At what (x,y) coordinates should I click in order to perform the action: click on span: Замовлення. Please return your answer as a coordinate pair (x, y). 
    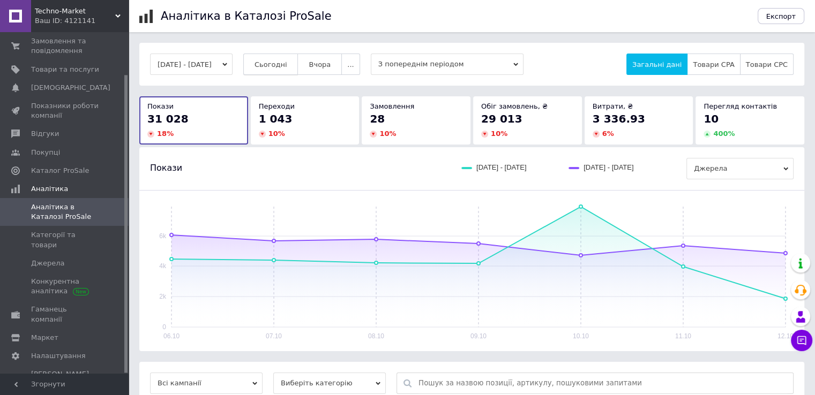
    Looking at the image, I should click on (391, 106).